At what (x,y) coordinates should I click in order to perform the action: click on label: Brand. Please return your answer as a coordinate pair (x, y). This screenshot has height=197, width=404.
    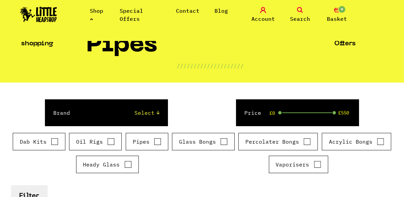
    Looking at the image, I should click on (62, 113).